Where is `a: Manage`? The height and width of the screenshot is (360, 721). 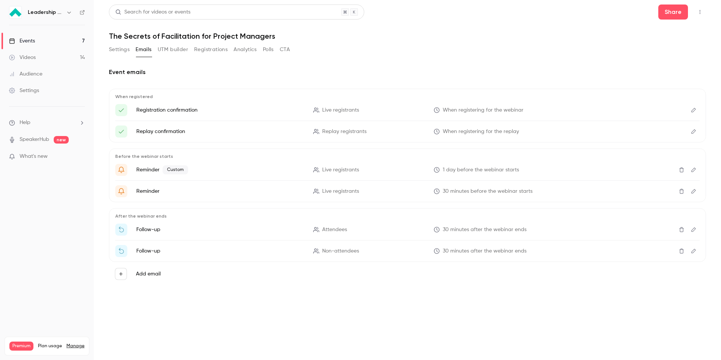 a: Manage is located at coordinates (75, 346).